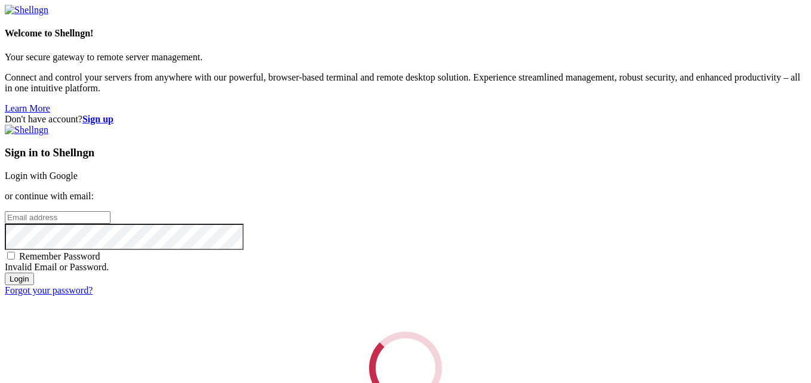 This screenshot has width=811, height=383. I want to click on input: Email address, so click(57, 217).